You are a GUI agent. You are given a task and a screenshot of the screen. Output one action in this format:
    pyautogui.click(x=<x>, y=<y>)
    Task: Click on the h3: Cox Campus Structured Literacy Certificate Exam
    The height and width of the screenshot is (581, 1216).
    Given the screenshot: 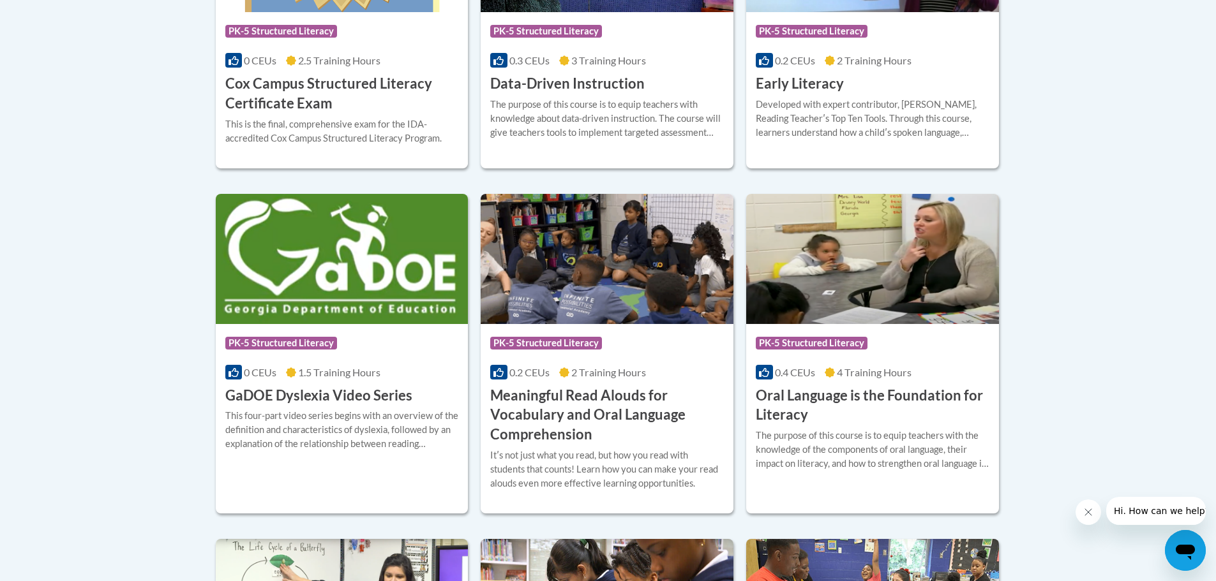 What is the action you would take?
    pyautogui.click(x=342, y=94)
    